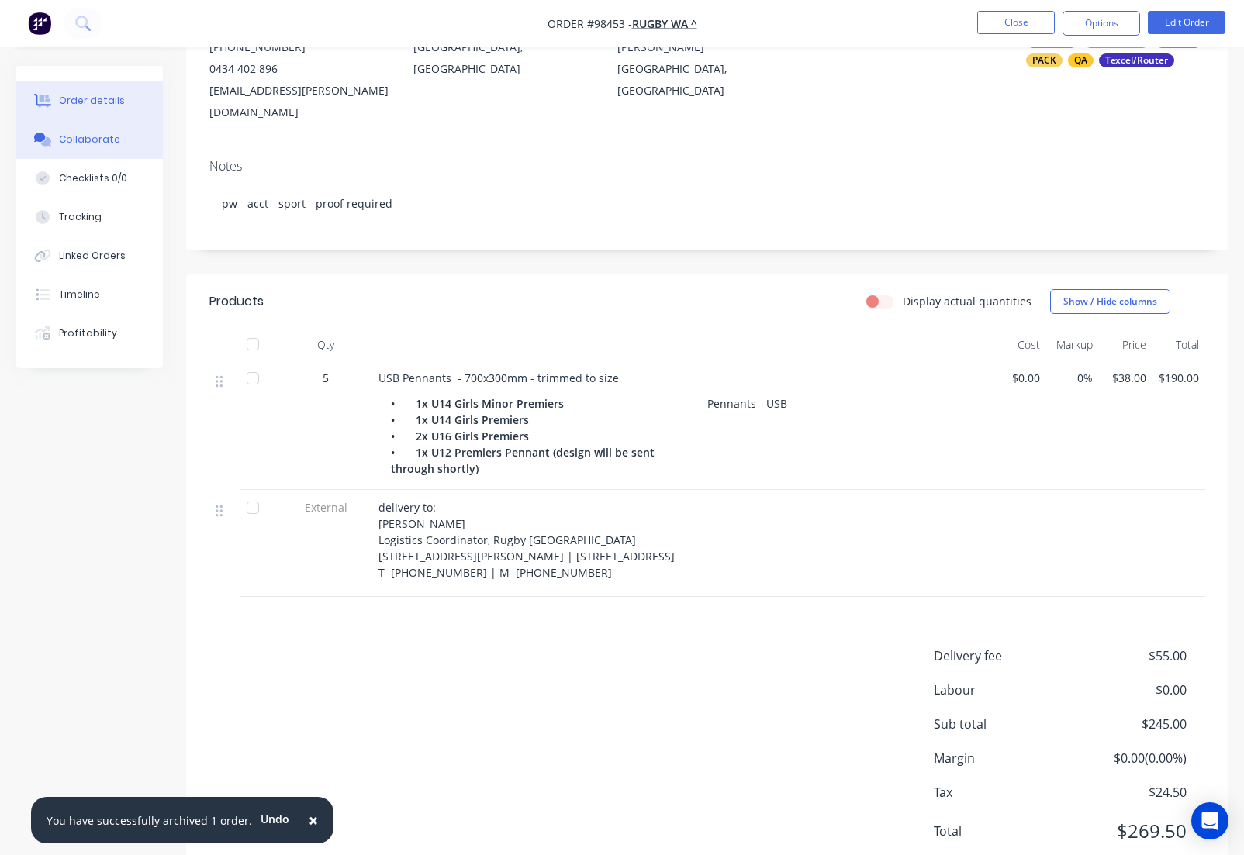  I want to click on div: Order details, so click(91, 101).